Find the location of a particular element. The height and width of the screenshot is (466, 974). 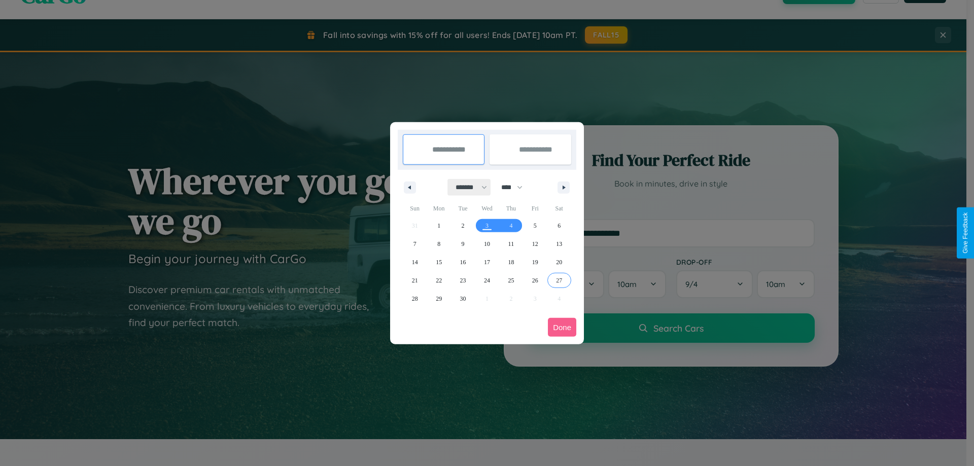

span: Sun is located at coordinates (414, 208).